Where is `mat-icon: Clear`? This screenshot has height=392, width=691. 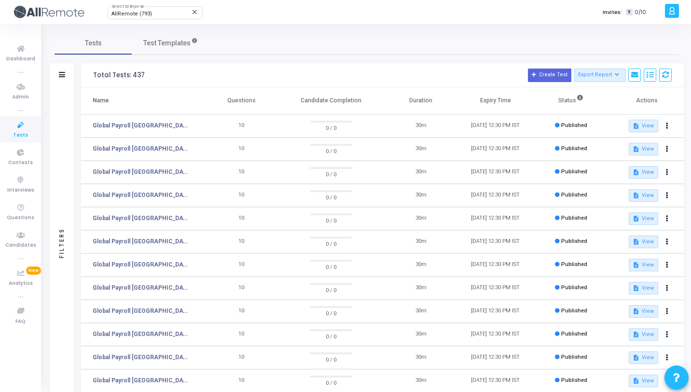 mat-icon: Clear is located at coordinates (195, 12).